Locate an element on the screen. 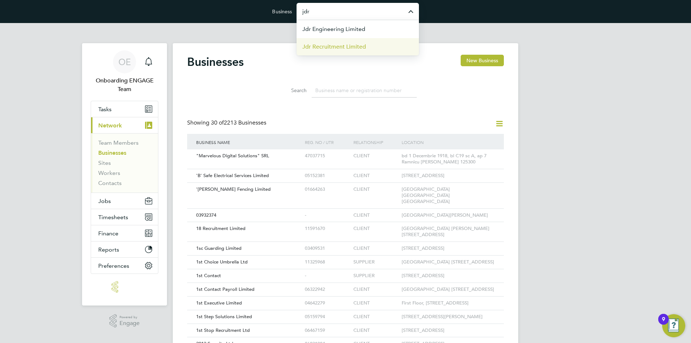  div: 01664263 is located at coordinates (327, 189).